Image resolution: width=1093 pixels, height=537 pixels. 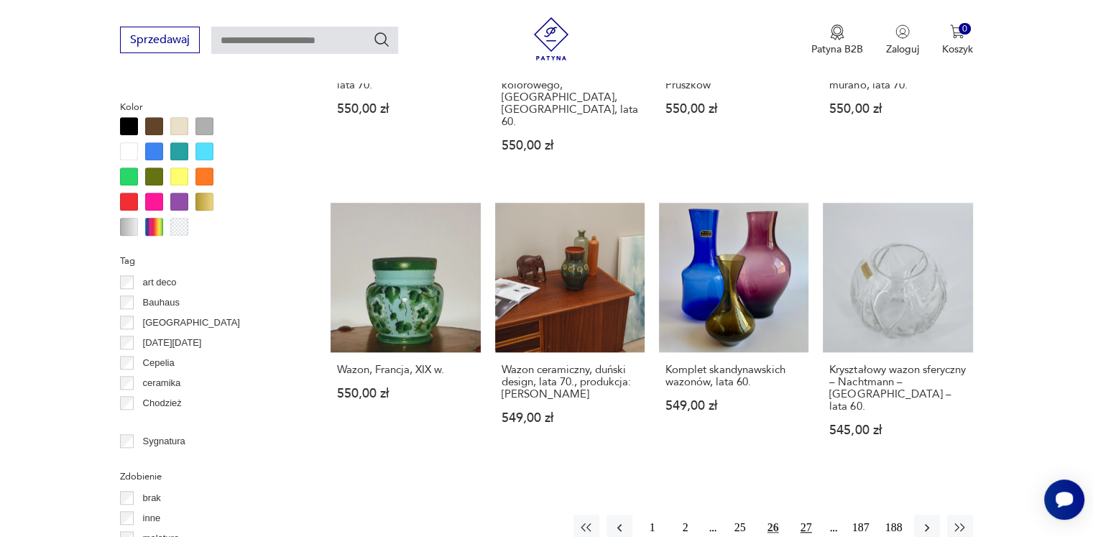 What do you see at coordinates (570, 333) in the screenshot?
I see `a: Wazon ceramiczny, duński design, lata 70., produkcja: DaniaWazon ceramiczny, duński design, lata ...` at bounding box center [570, 333].